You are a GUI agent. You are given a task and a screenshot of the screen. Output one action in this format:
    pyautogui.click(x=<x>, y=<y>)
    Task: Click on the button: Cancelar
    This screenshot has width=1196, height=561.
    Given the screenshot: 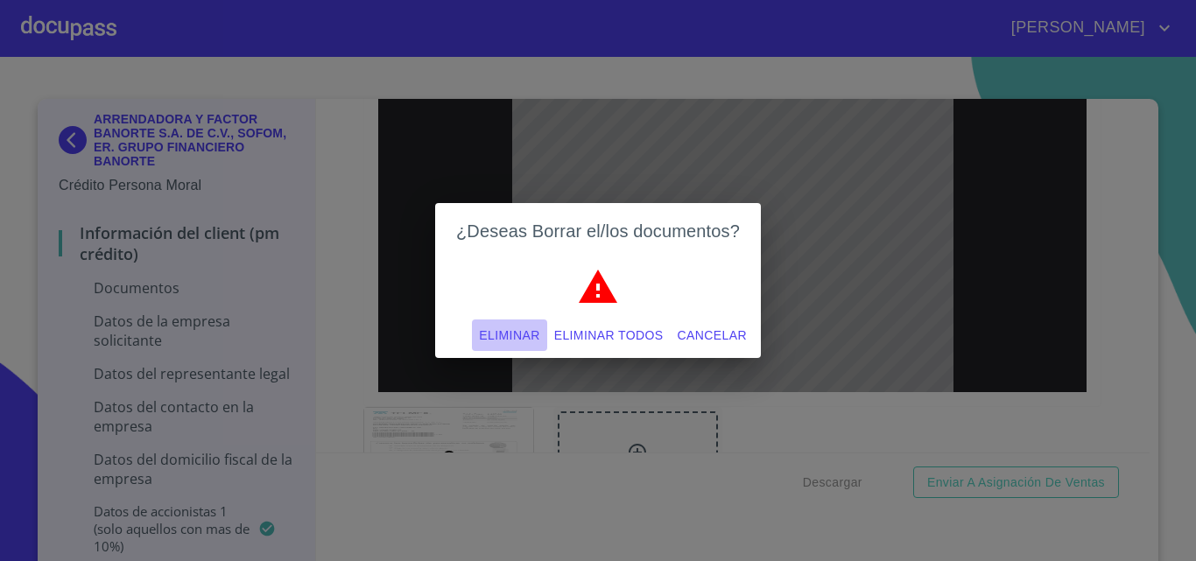 What is the action you would take?
    pyautogui.click(x=712, y=335)
    